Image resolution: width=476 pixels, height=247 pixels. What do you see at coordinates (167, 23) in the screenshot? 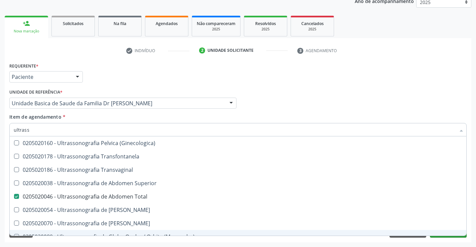
I see `span: Agendados` at bounding box center [167, 23].